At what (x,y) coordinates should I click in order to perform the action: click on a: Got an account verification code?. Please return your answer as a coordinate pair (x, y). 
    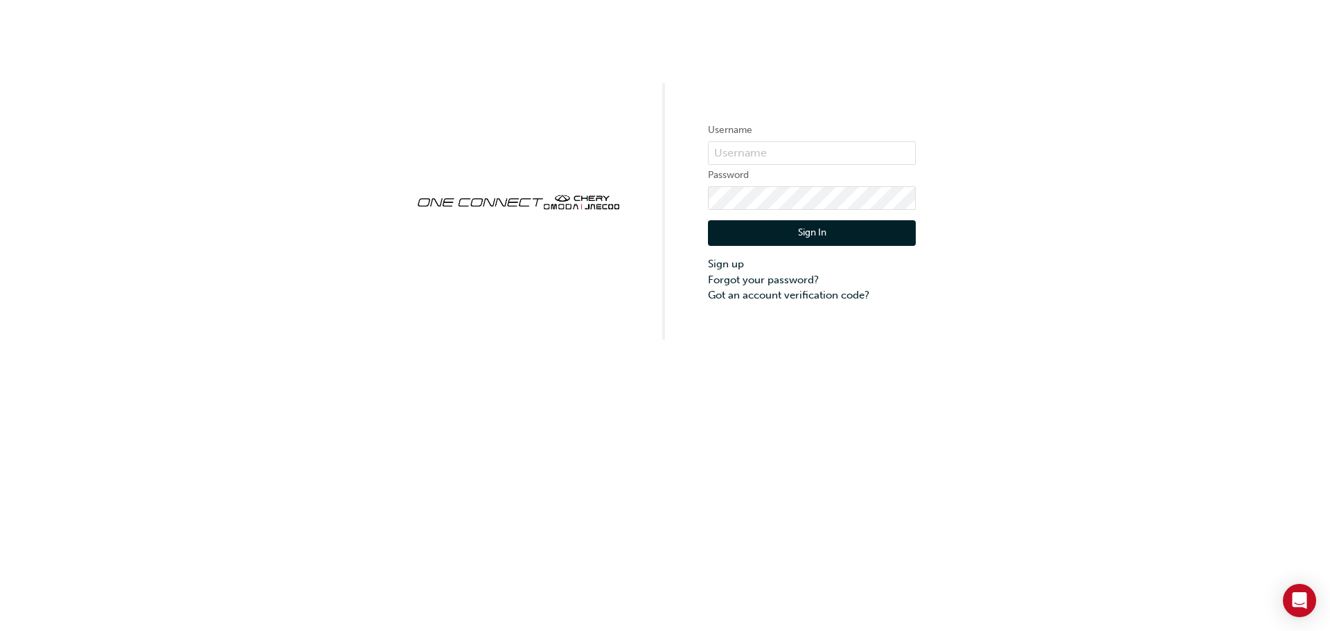
    Looking at the image, I should click on (812, 295).